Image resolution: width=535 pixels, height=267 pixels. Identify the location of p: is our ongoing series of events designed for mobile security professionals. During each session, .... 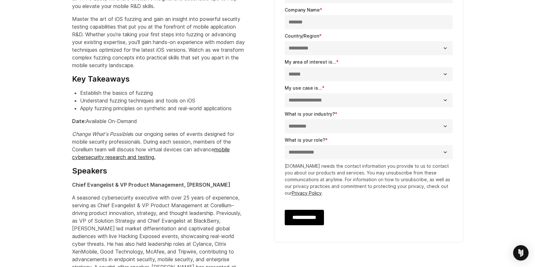
(159, 146).